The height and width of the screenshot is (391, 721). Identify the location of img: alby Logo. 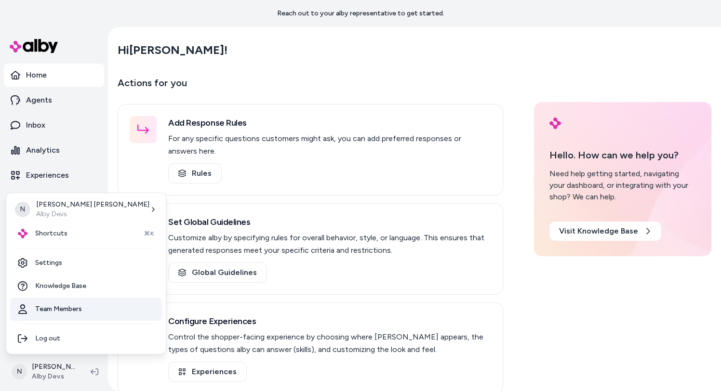
(23, 234).